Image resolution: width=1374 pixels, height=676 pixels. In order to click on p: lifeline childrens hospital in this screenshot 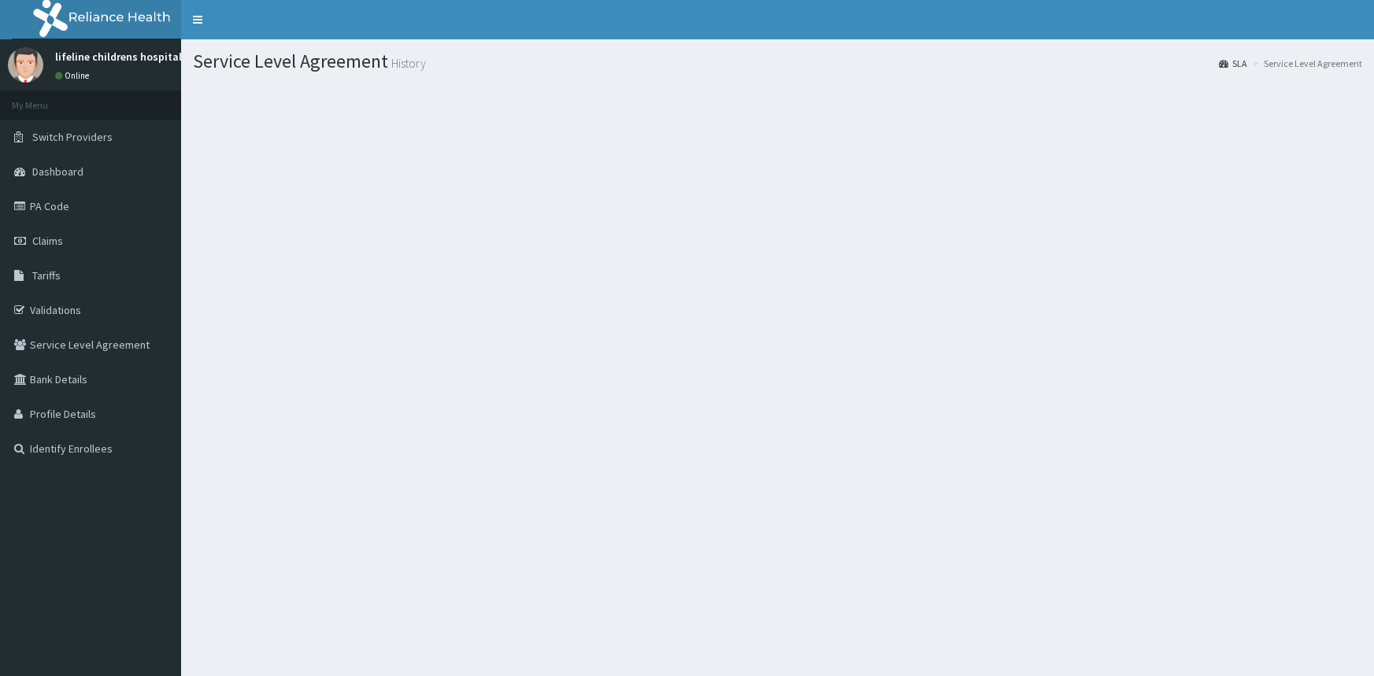, I will do `click(118, 57)`.